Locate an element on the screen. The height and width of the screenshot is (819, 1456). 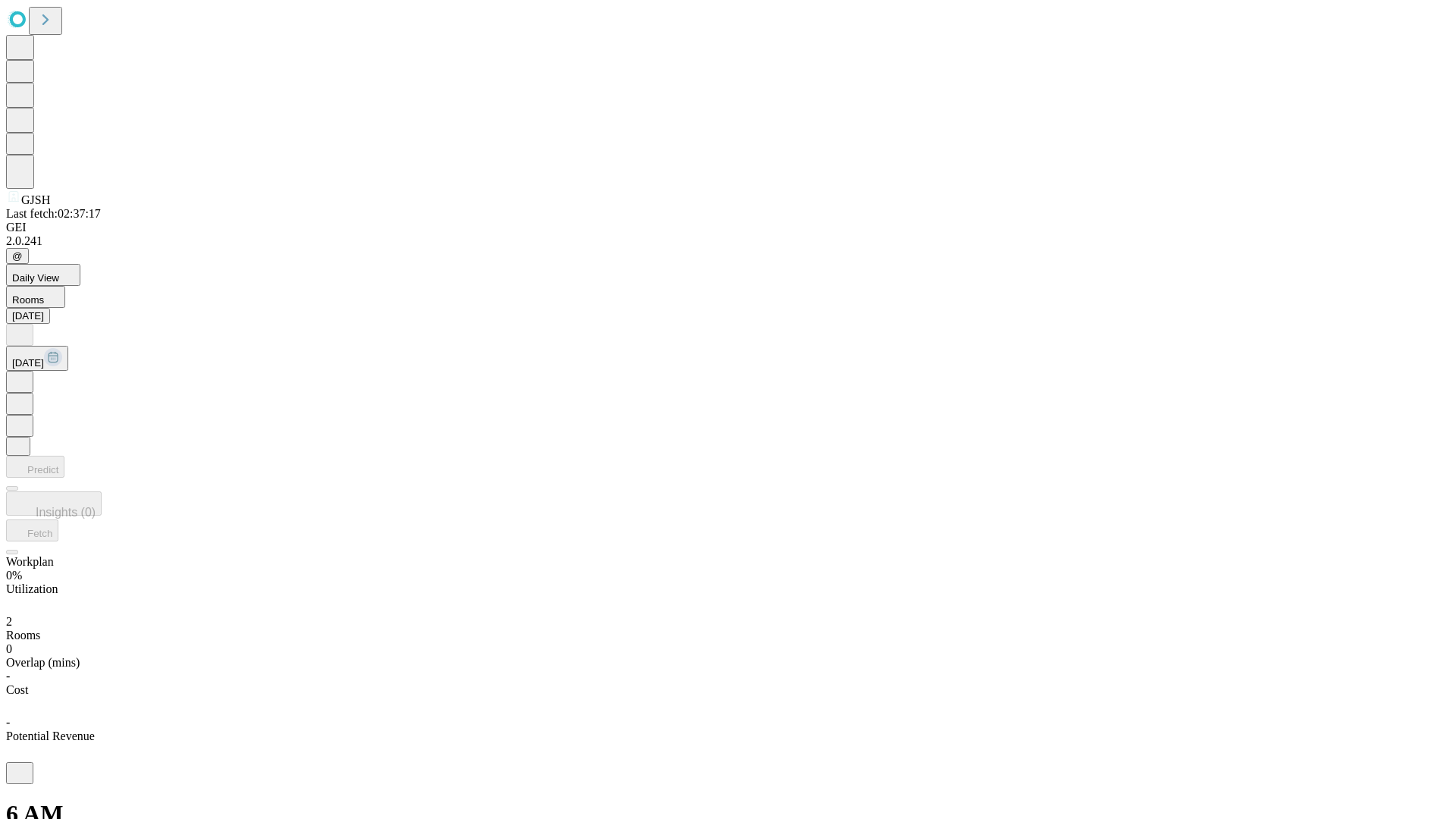
button: Rooms is located at coordinates (35, 296).